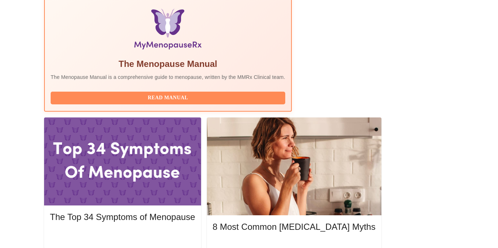 The height and width of the screenshot is (248, 498). What do you see at coordinates (168, 64) in the screenshot?
I see `h5: The Menopause Manual` at bounding box center [168, 64].